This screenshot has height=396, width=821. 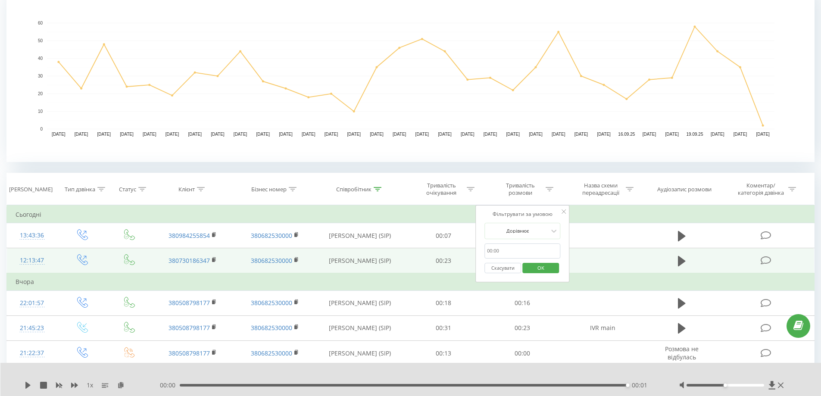 I want to click on span: 1 x, so click(x=90, y=385).